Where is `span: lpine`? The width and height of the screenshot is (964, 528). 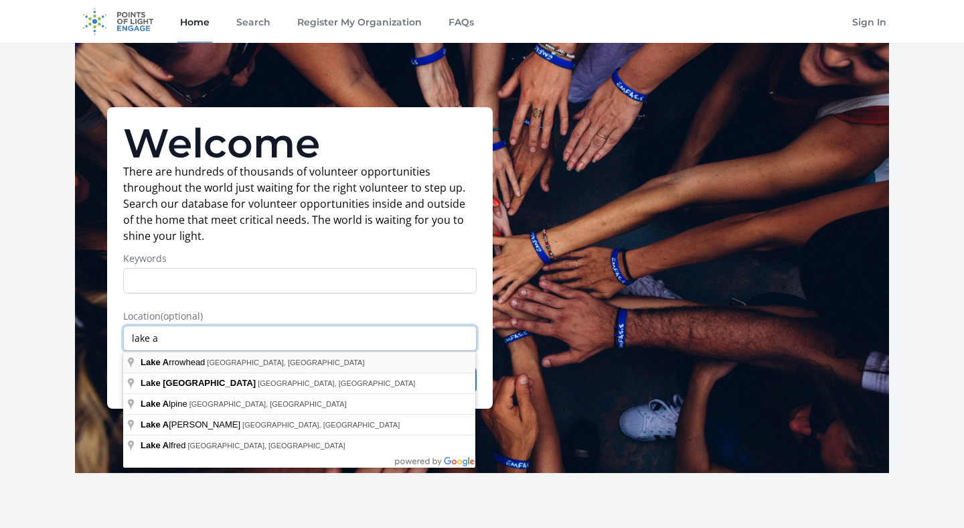 span: lpine is located at coordinates (165, 403).